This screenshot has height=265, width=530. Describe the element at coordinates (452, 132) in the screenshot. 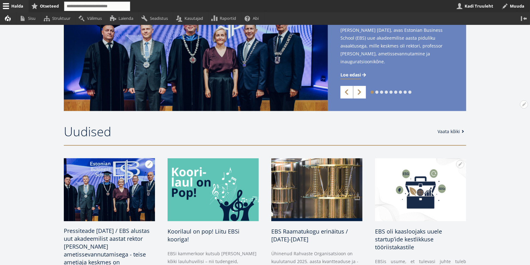

I see `a: Vaata kõiki` at that location.